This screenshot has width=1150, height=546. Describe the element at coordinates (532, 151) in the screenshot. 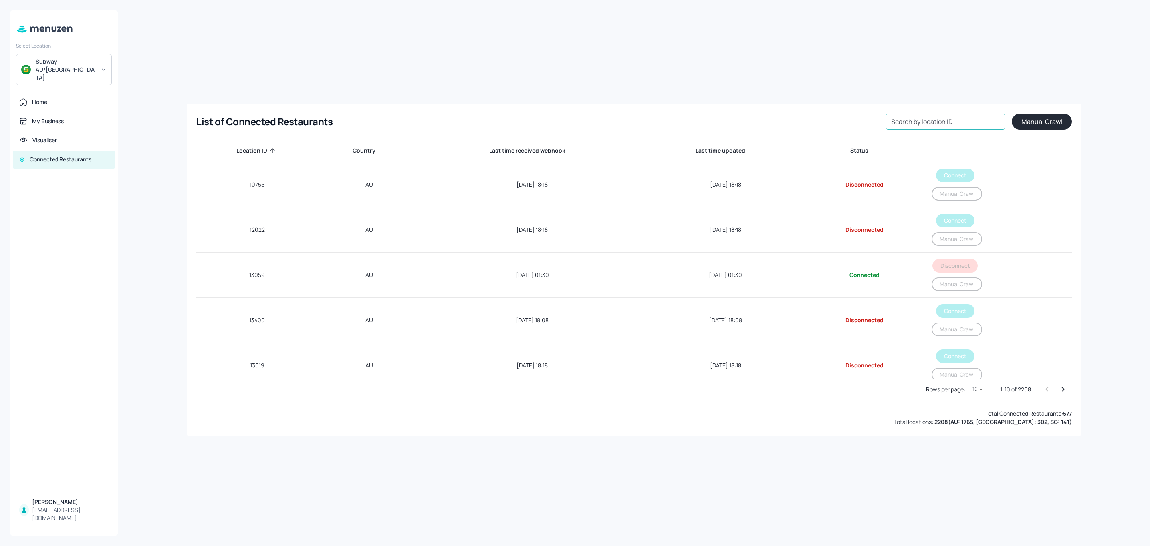

I see `span: Last time received webhook` at that location.